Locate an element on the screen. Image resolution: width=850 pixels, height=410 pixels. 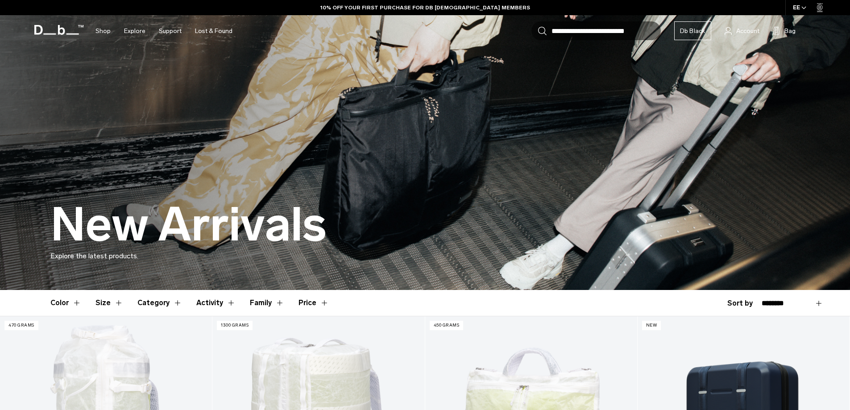
p: 450 grams is located at coordinates (446, 325).